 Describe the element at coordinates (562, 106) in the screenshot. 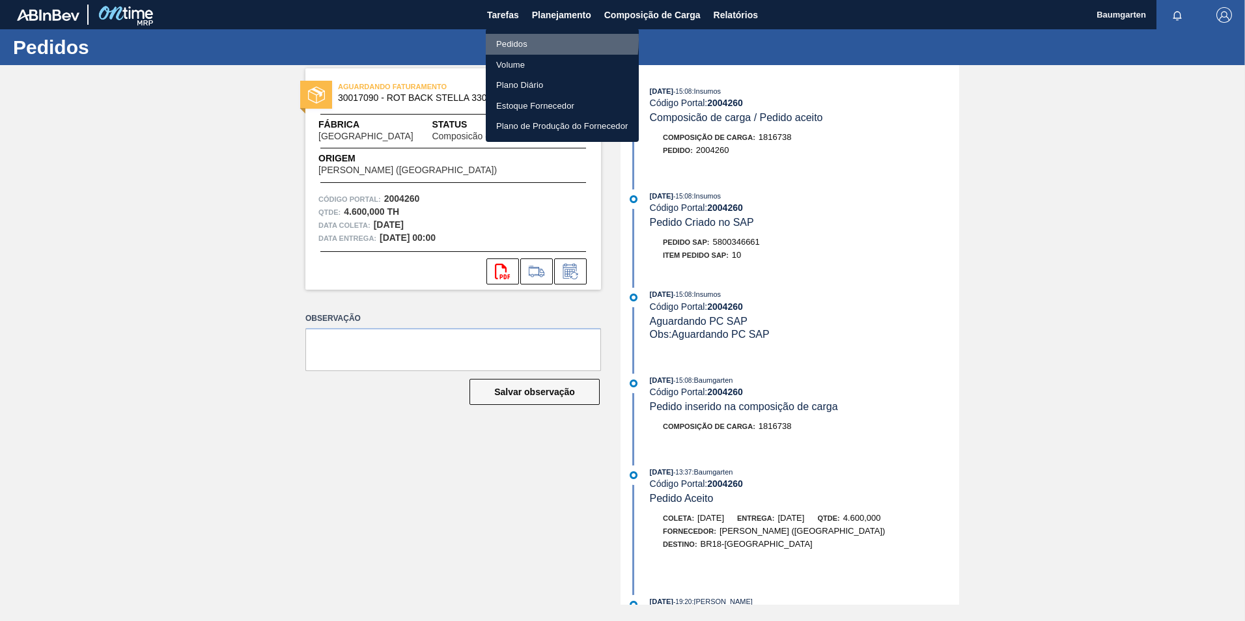

I see `a: Estoque Fornecedor` at that location.